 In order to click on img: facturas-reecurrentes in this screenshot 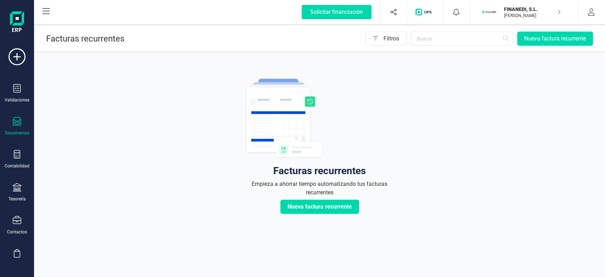, I will do `click(284, 118)`.